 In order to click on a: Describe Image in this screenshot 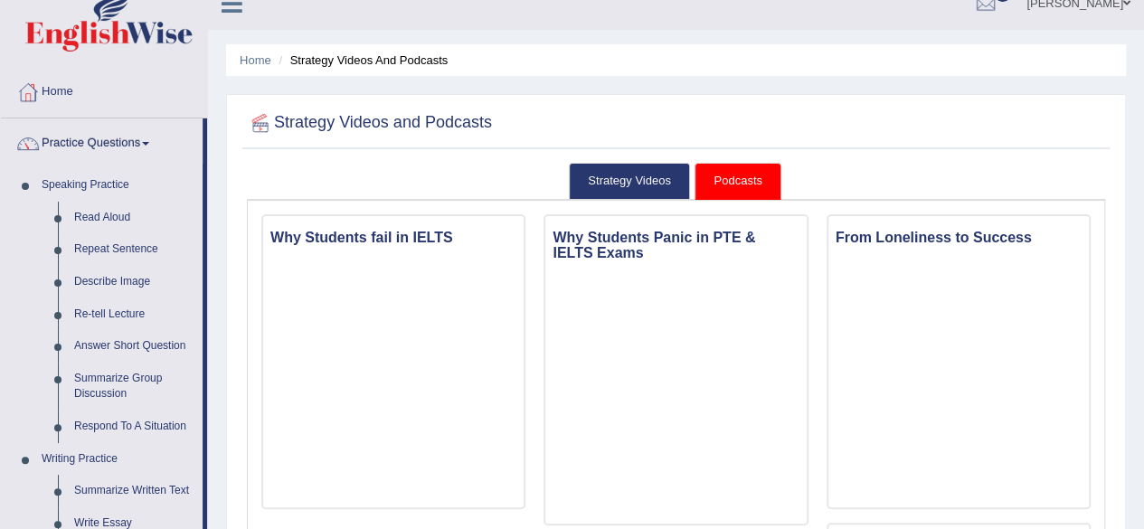, I will do `click(134, 282)`.